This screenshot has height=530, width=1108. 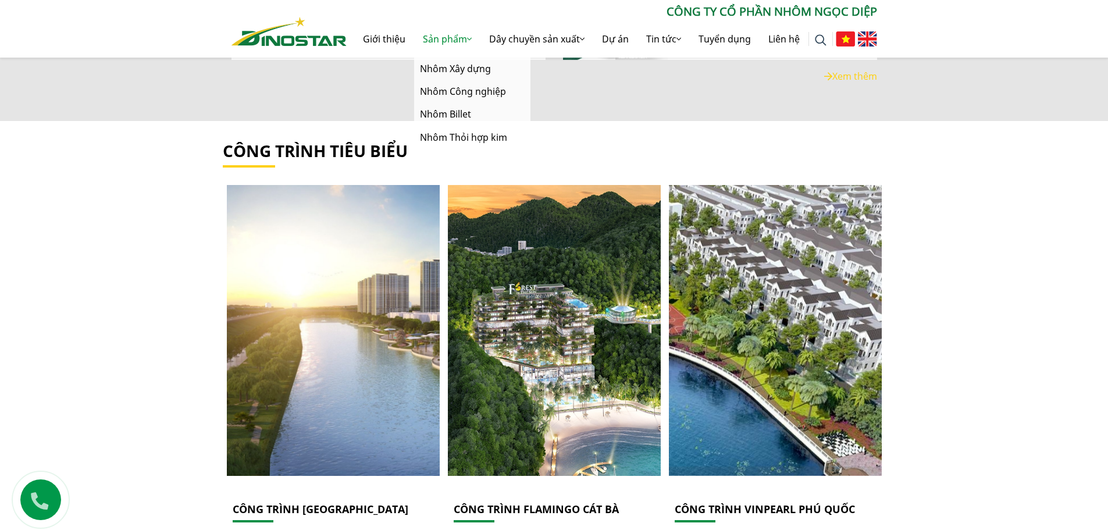 What do you see at coordinates (616, 39) in the screenshot?
I see `a: Dự án` at bounding box center [616, 39].